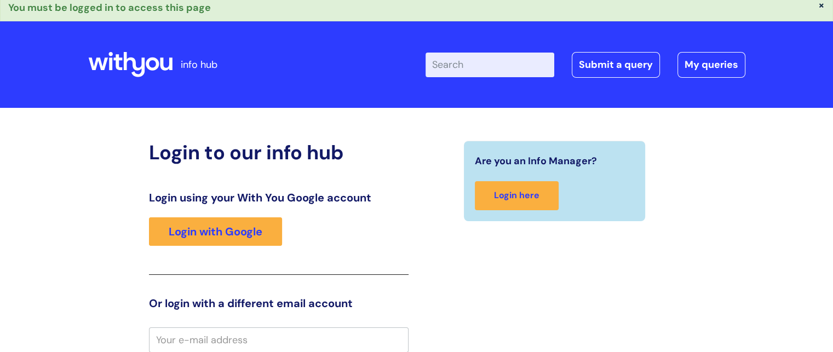  Describe the element at coordinates (279, 152) in the screenshot. I see `h2: Login to our info hub` at that location.